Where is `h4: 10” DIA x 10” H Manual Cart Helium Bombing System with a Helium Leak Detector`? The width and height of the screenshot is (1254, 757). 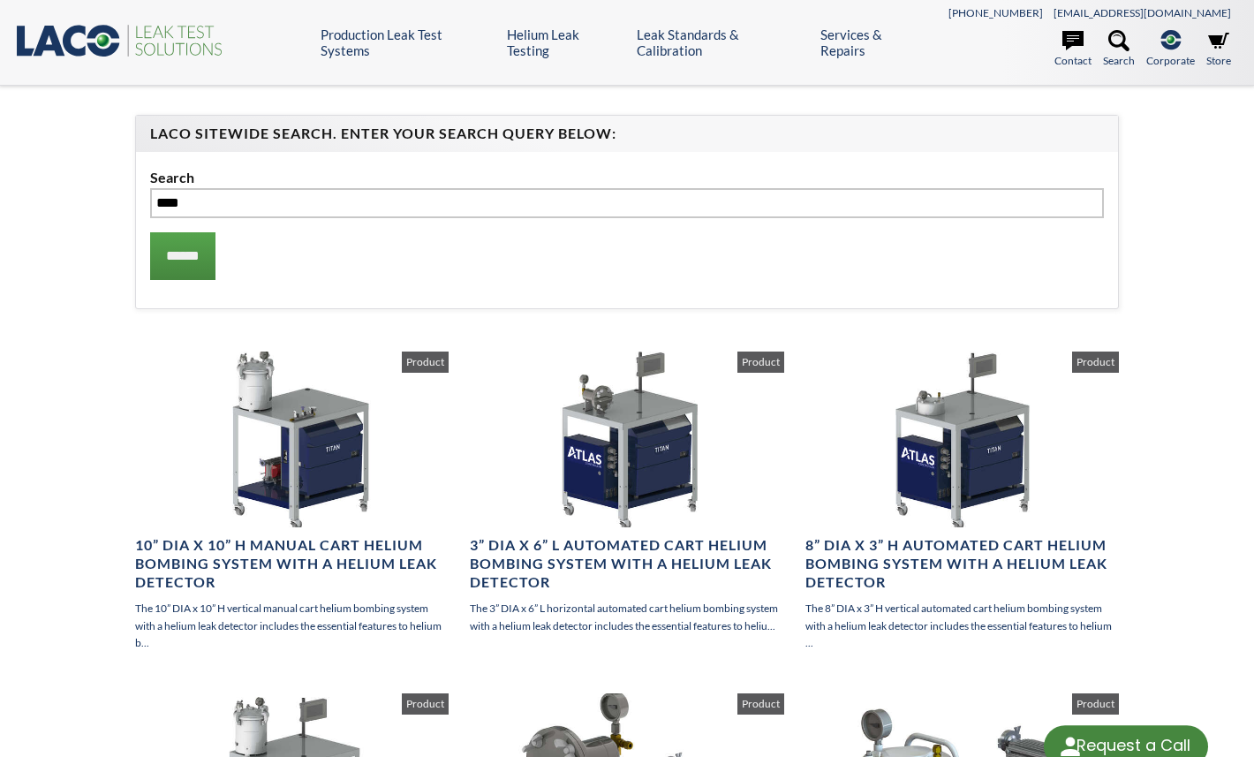 h4: 10” DIA x 10” H Manual Cart Helium Bombing System with a Helium Leak Detector is located at coordinates (291, 563).